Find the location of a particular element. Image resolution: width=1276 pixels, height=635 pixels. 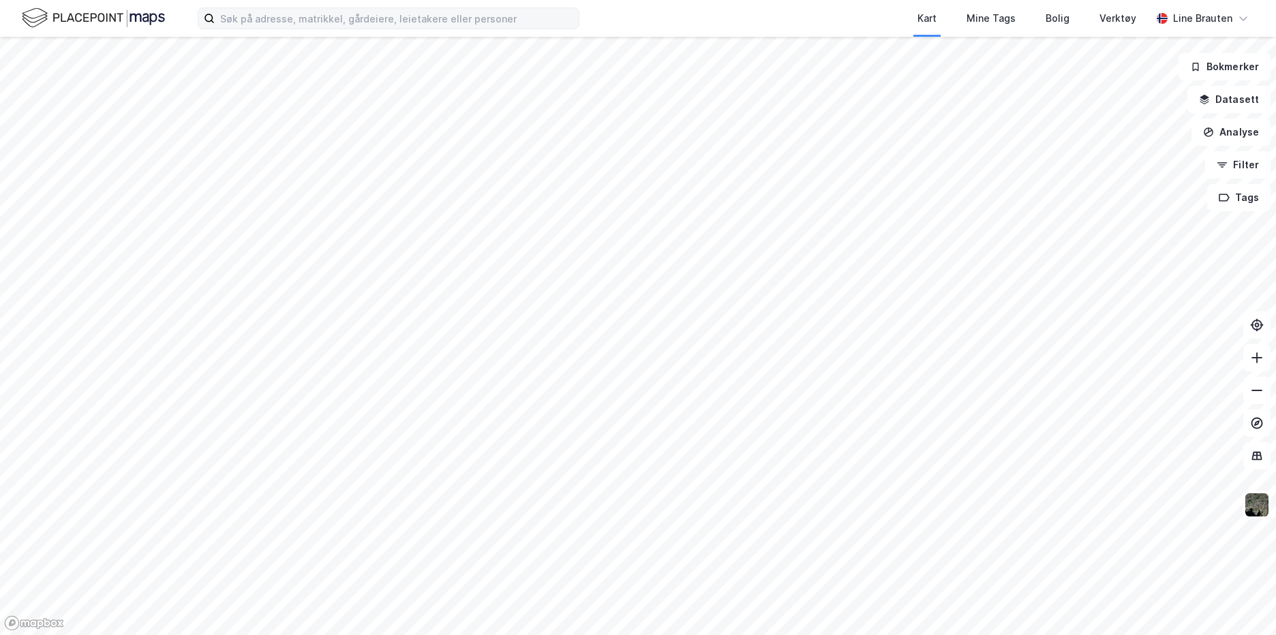

input: Søk på adresse, matrikkel, gårdeiere, leietakere eller personer is located at coordinates (397, 18).